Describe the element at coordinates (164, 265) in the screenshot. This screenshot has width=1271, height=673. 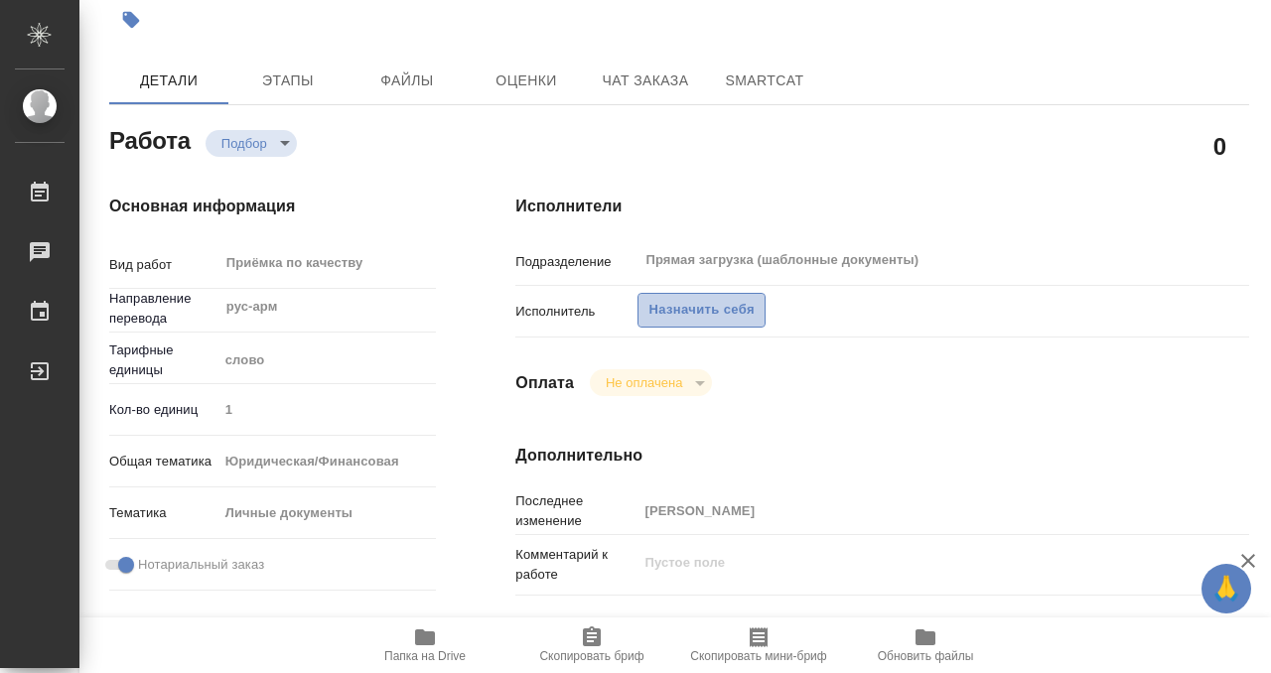
I see `p: Вид работ` at that location.